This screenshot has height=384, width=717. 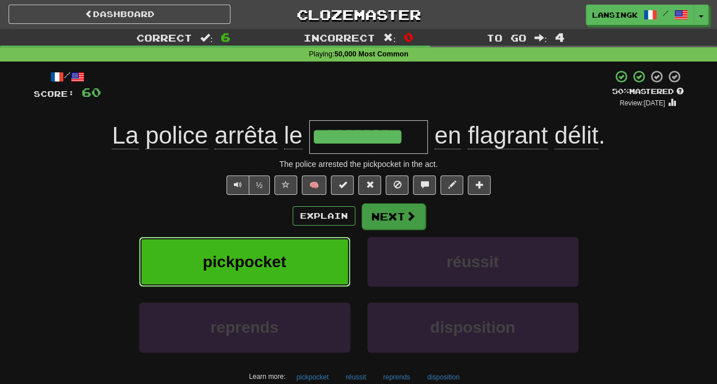 I want to click on button: Set this sentence to 100% Mastered (alt+m), so click(x=342, y=185).